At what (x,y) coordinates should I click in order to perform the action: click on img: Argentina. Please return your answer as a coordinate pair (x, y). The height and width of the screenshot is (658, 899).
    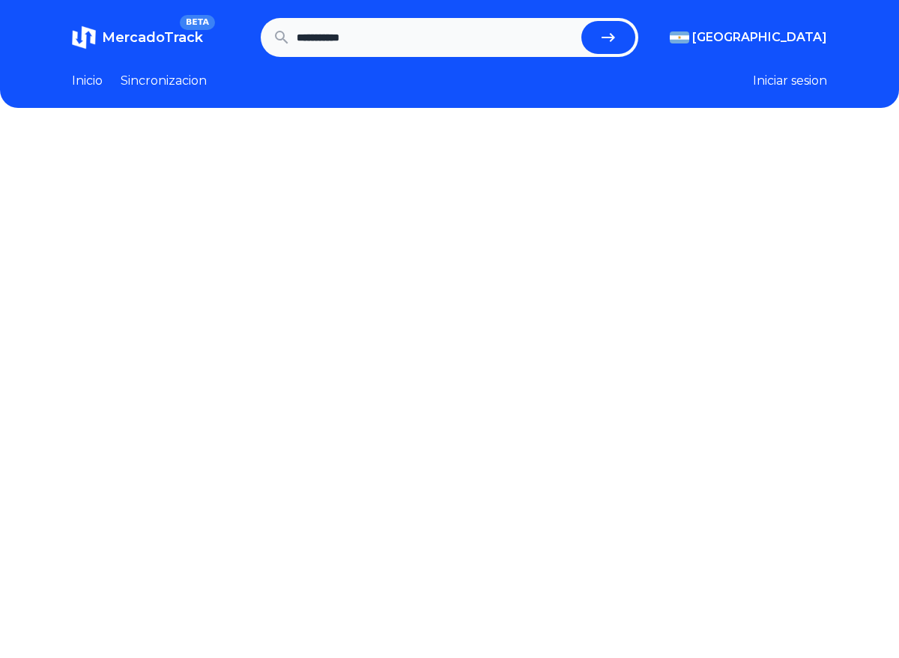
    Looking at the image, I should click on (680, 37).